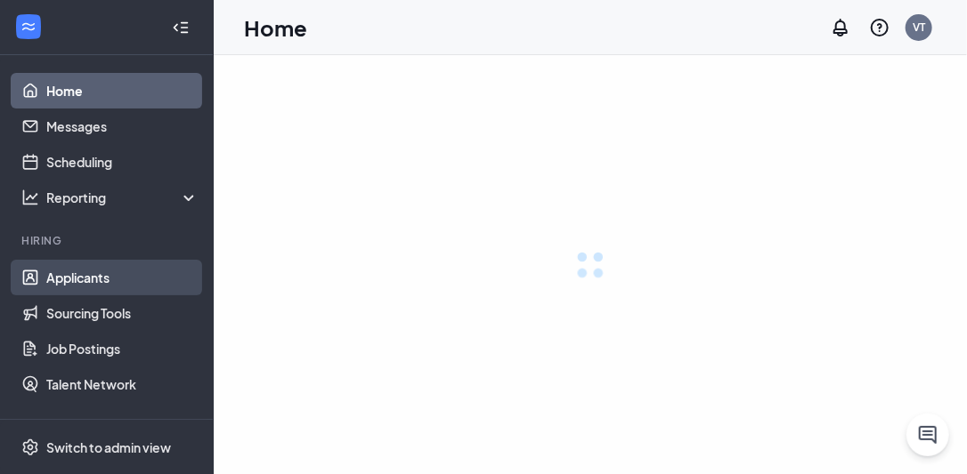 The image size is (967, 474). I want to click on svg: Analysis, so click(30, 198).